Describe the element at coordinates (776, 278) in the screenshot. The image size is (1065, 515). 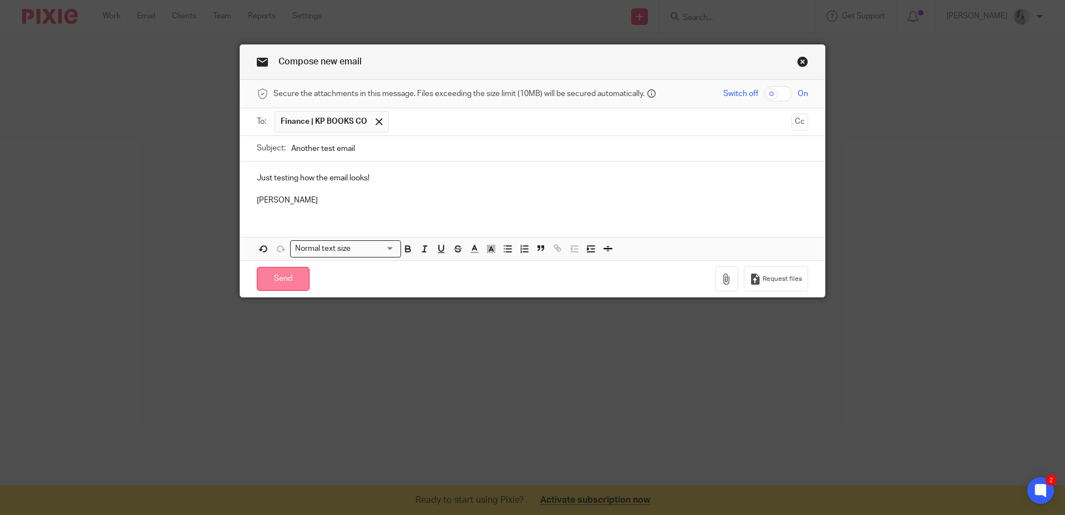
I see `button: Request files` at that location.